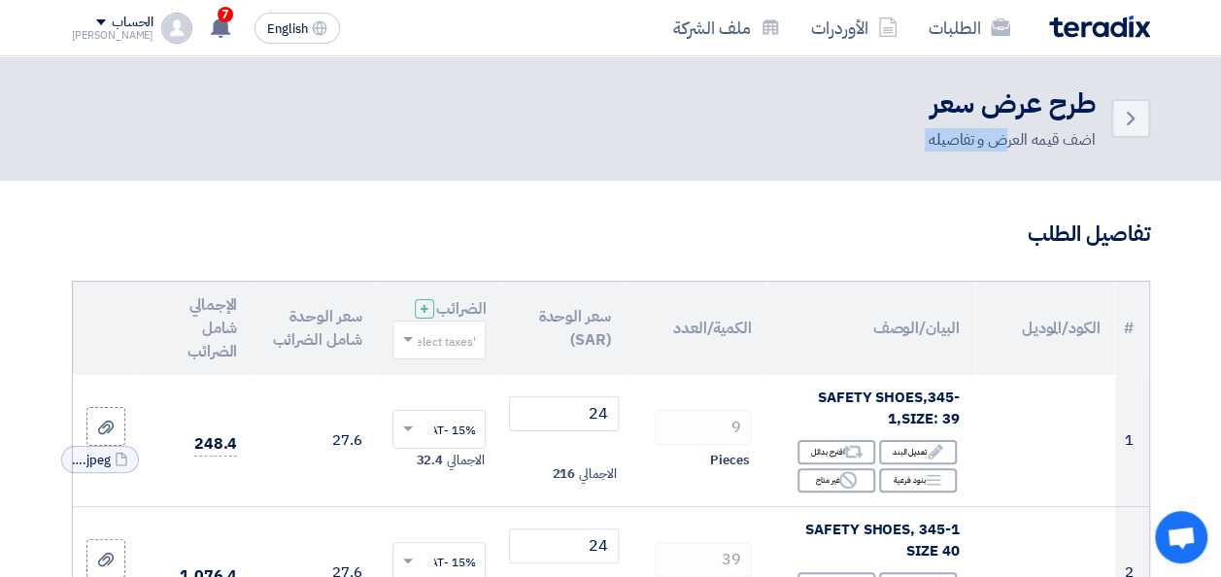 Image resolution: width=1221 pixels, height=577 pixels. I want to click on td: 27.6, so click(315, 441).